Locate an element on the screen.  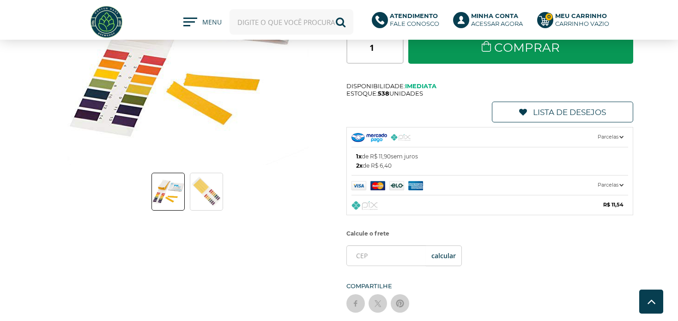
a: Papel Indicador PH 1-14 - 80 Fitas - Imagem 2 is located at coordinates (206, 192).